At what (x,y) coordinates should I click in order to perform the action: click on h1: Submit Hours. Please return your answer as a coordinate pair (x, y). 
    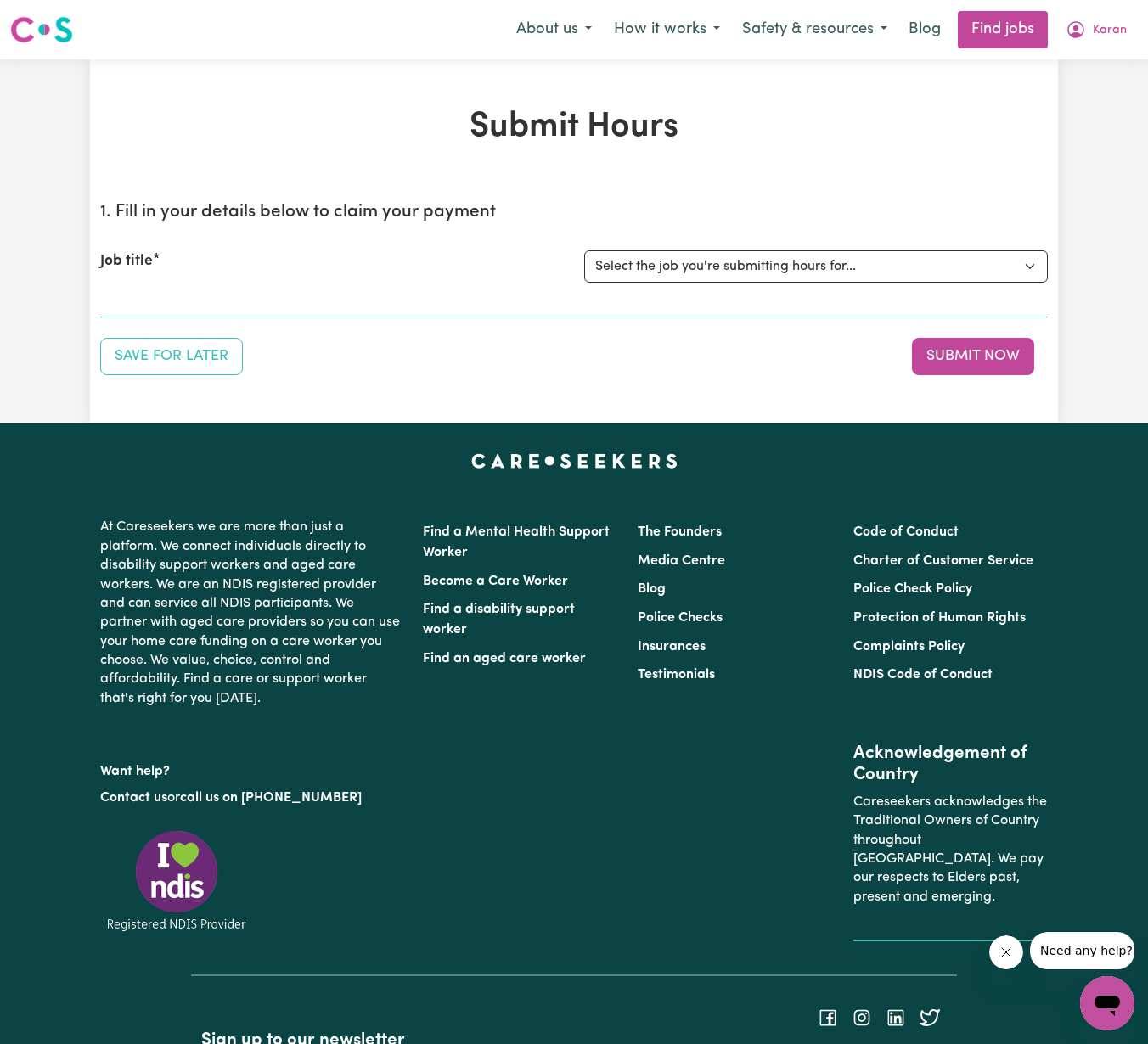
    Looking at the image, I should click on (574, 127).